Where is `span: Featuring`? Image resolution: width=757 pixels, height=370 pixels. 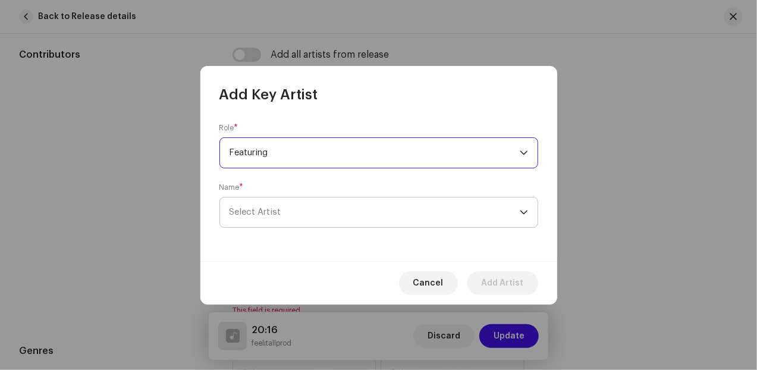
span: Featuring is located at coordinates (374, 153).